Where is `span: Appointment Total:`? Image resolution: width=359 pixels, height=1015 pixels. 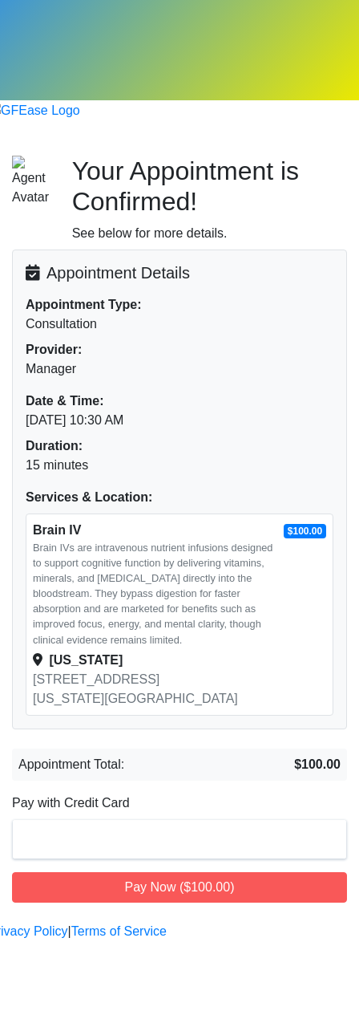
span: Appointment Total: is located at coordinates (71, 765).